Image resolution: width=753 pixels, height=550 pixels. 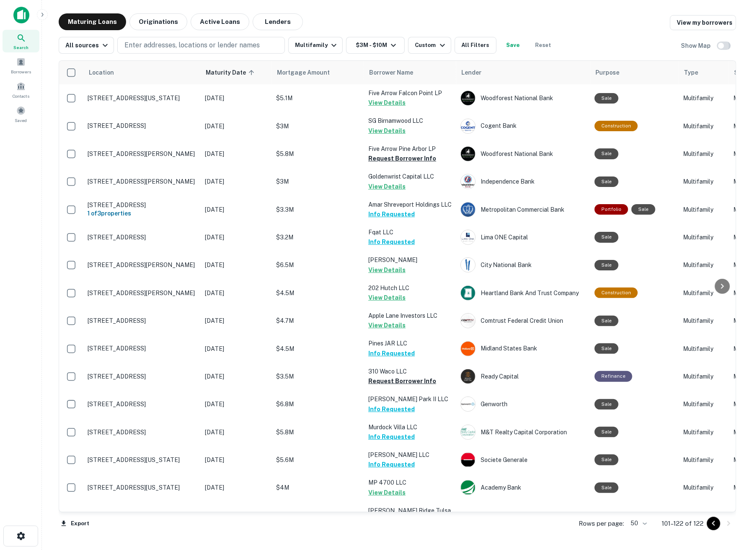 I want to click on button: Active Loans, so click(x=220, y=22).